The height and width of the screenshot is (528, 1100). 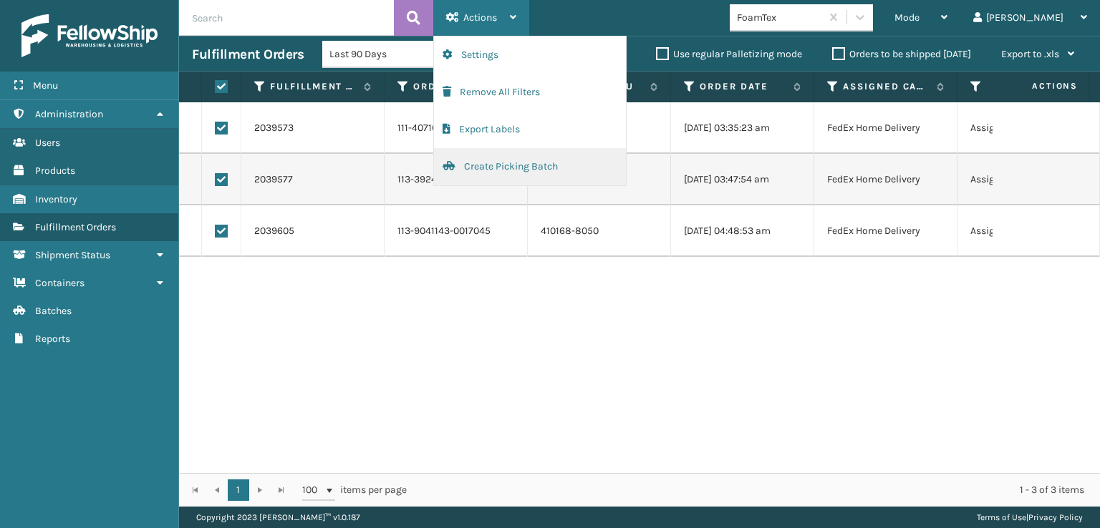 What do you see at coordinates (313, 87) in the screenshot?
I see `label: Fulfillment Order Id` at bounding box center [313, 87].